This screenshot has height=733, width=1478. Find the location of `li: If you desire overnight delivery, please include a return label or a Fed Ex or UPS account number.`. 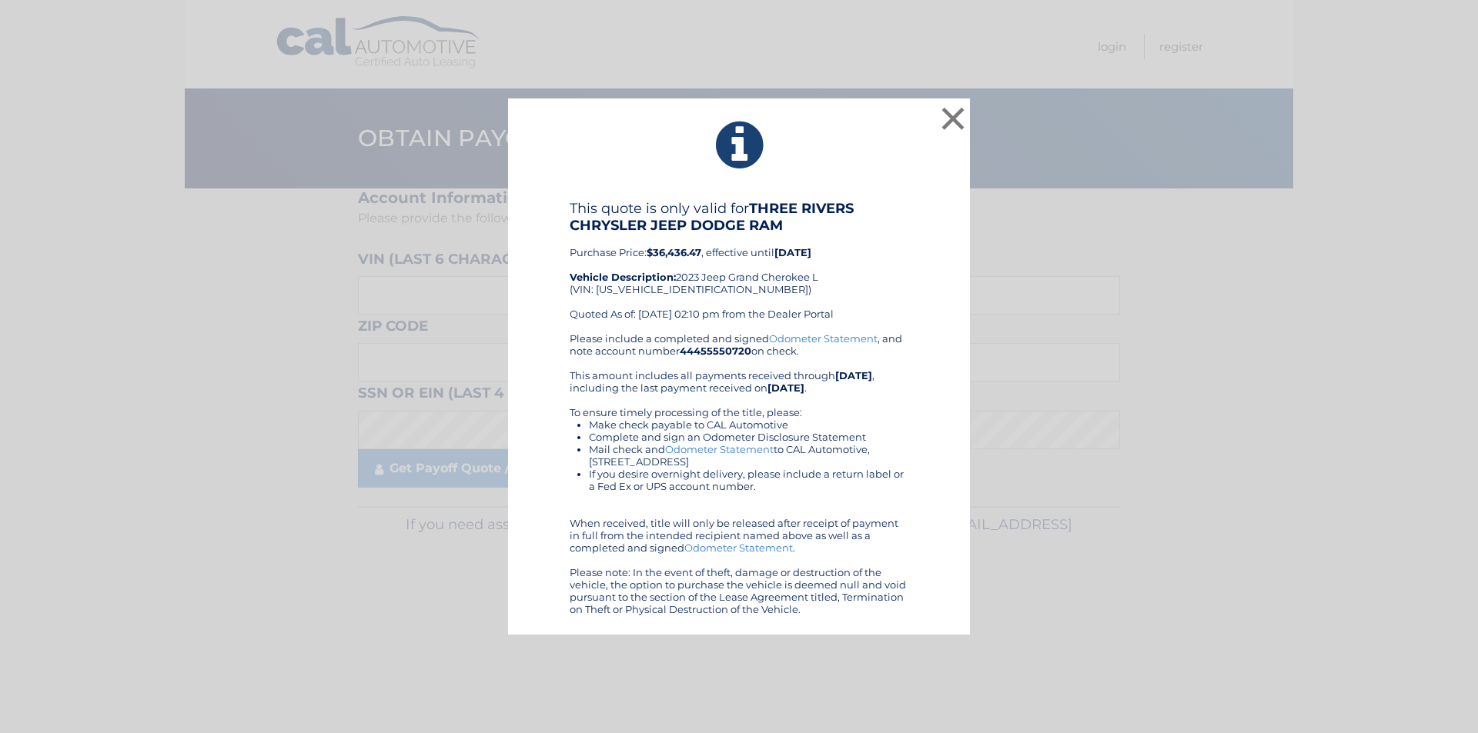

li: If you desire overnight delivery, please include a return label or a Fed Ex or UPS account number. is located at coordinates (748, 480).